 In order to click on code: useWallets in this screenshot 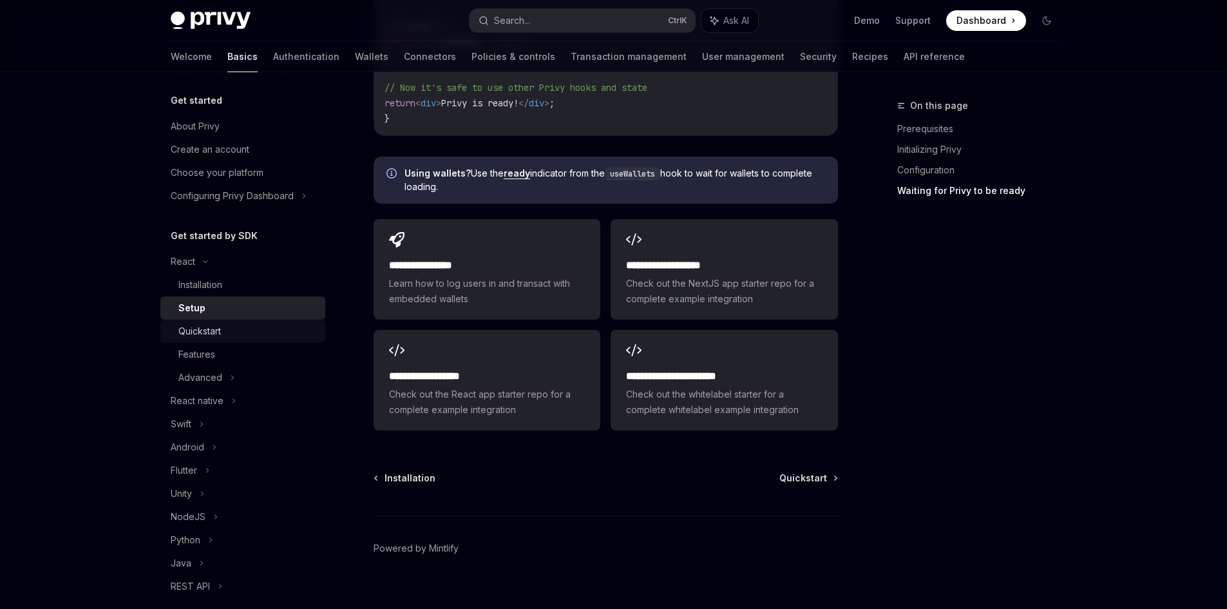, I will do `click(632, 174)`.